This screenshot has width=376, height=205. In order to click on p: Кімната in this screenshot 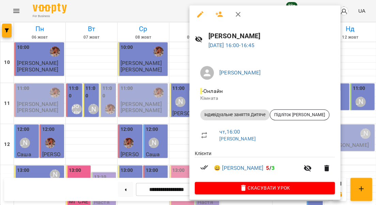, I will do `click(265, 98)`.